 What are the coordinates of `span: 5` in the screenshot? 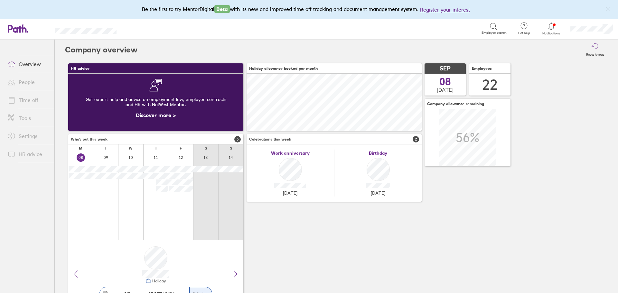 It's located at (238, 139).